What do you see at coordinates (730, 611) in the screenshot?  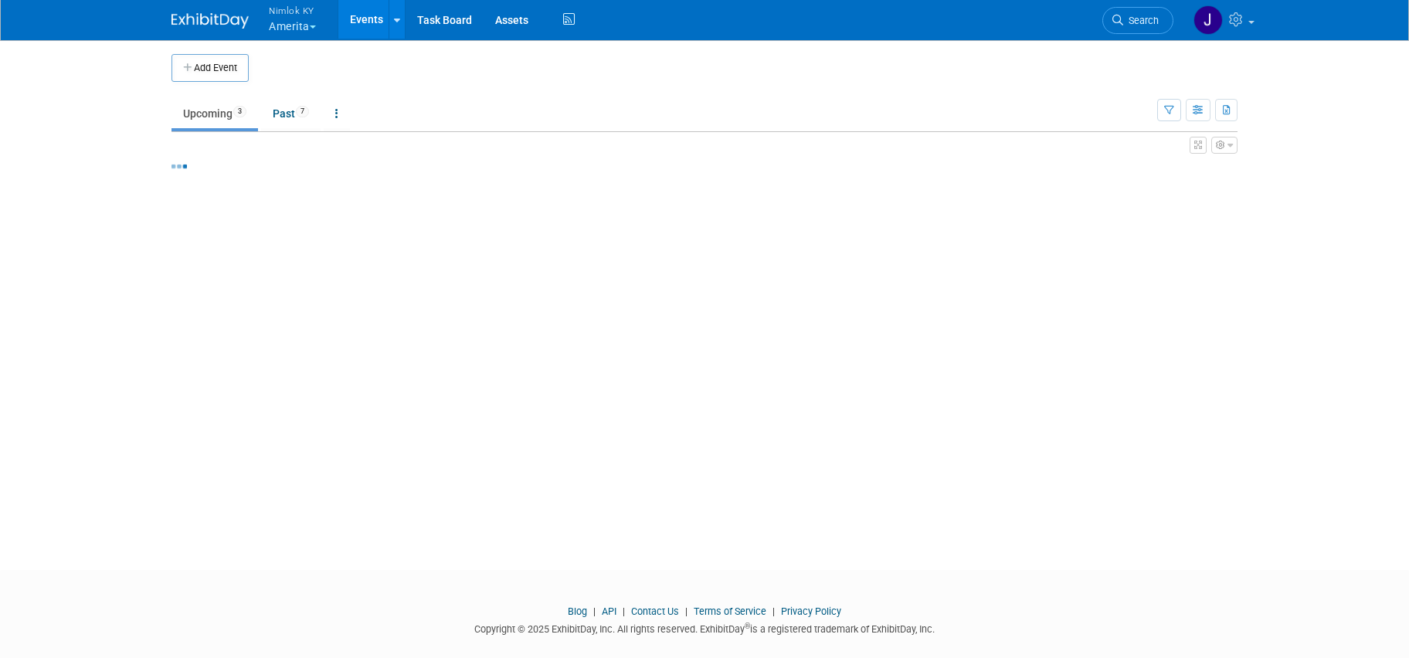 I see `a: Terms of Service` at bounding box center [730, 611].